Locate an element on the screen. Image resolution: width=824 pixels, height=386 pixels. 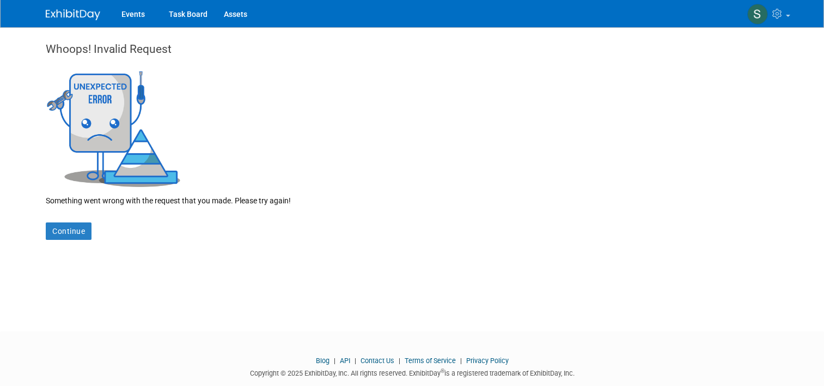
a: Terms of Service is located at coordinates (430, 360).